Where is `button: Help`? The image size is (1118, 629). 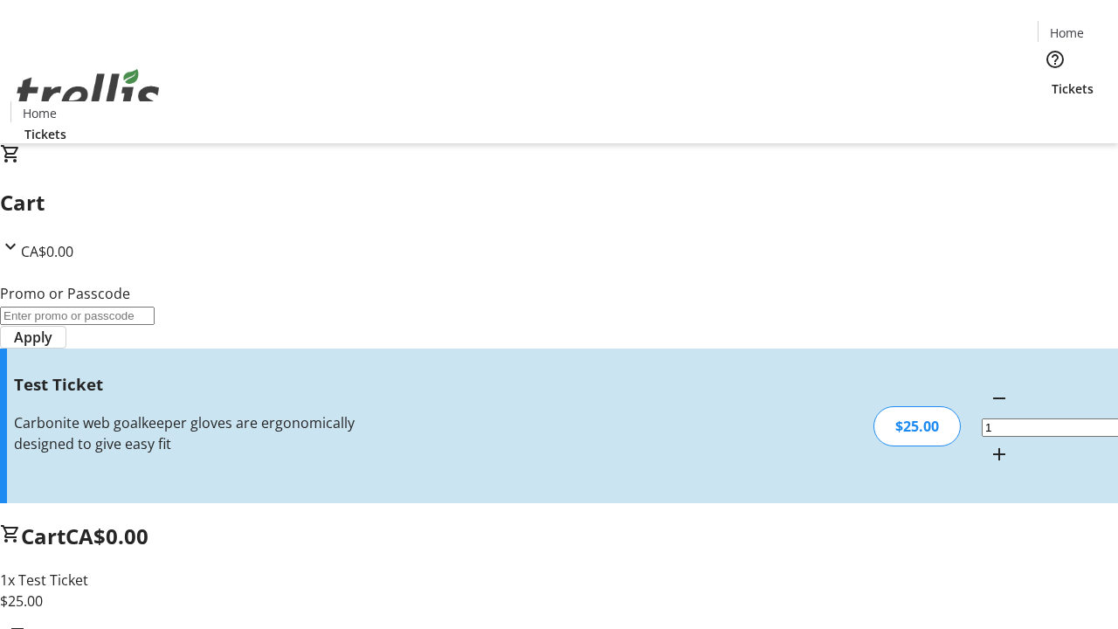
button: Help is located at coordinates (1055, 59).